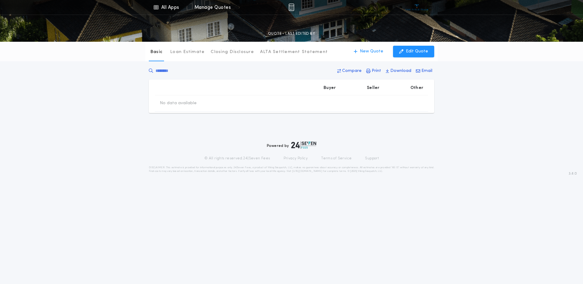  What do you see at coordinates (573, 174) in the screenshot?
I see `span: 3.8.0` at bounding box center [573, 174].